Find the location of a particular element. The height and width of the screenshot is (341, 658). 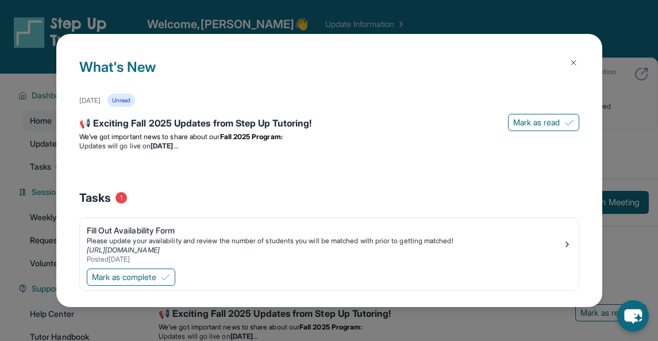

div: Unread is located at coordinates (121, 100).